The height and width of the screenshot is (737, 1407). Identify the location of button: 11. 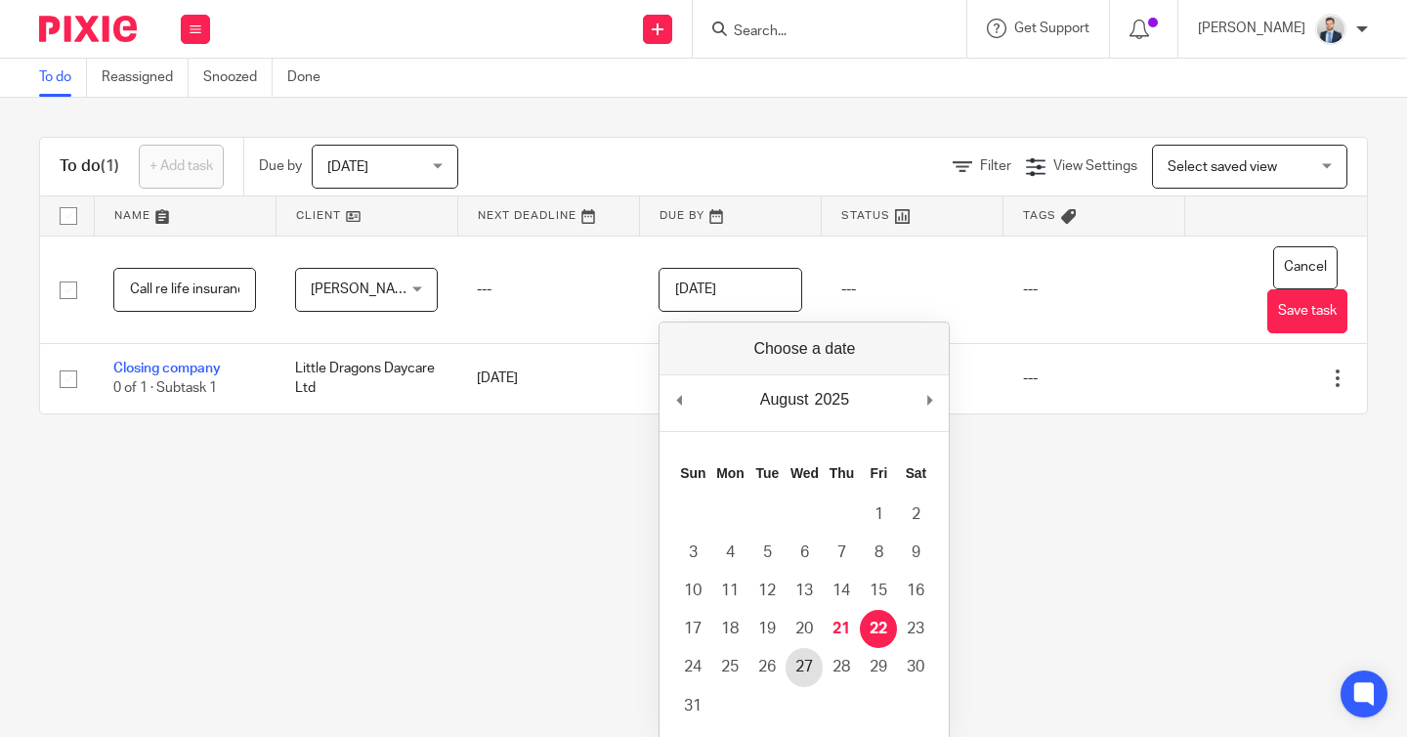
(730, 590).